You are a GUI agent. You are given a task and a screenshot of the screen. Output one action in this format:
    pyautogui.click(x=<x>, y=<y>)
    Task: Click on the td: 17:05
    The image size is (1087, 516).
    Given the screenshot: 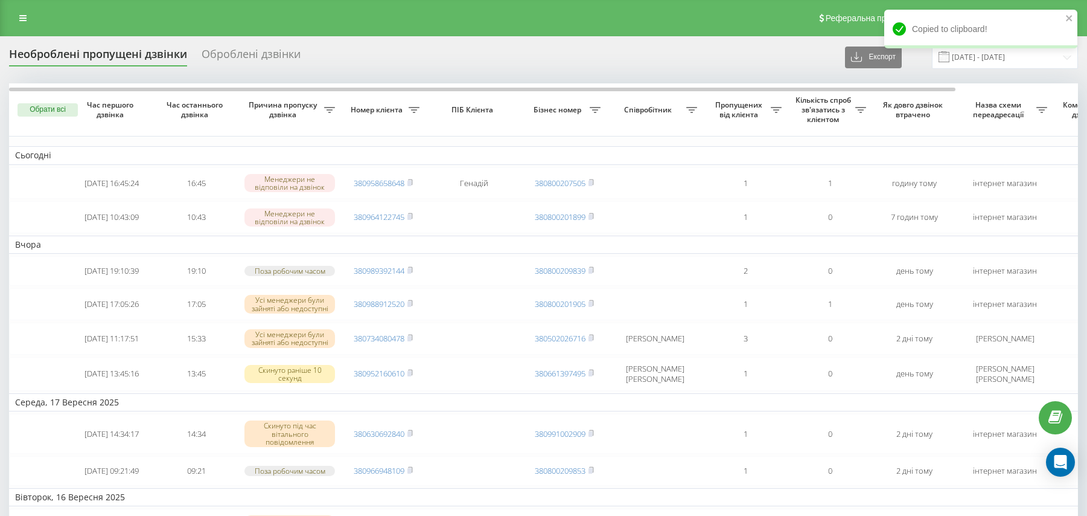 What is the action you would take?
    pyautogui.click(x=196, y=304)
    